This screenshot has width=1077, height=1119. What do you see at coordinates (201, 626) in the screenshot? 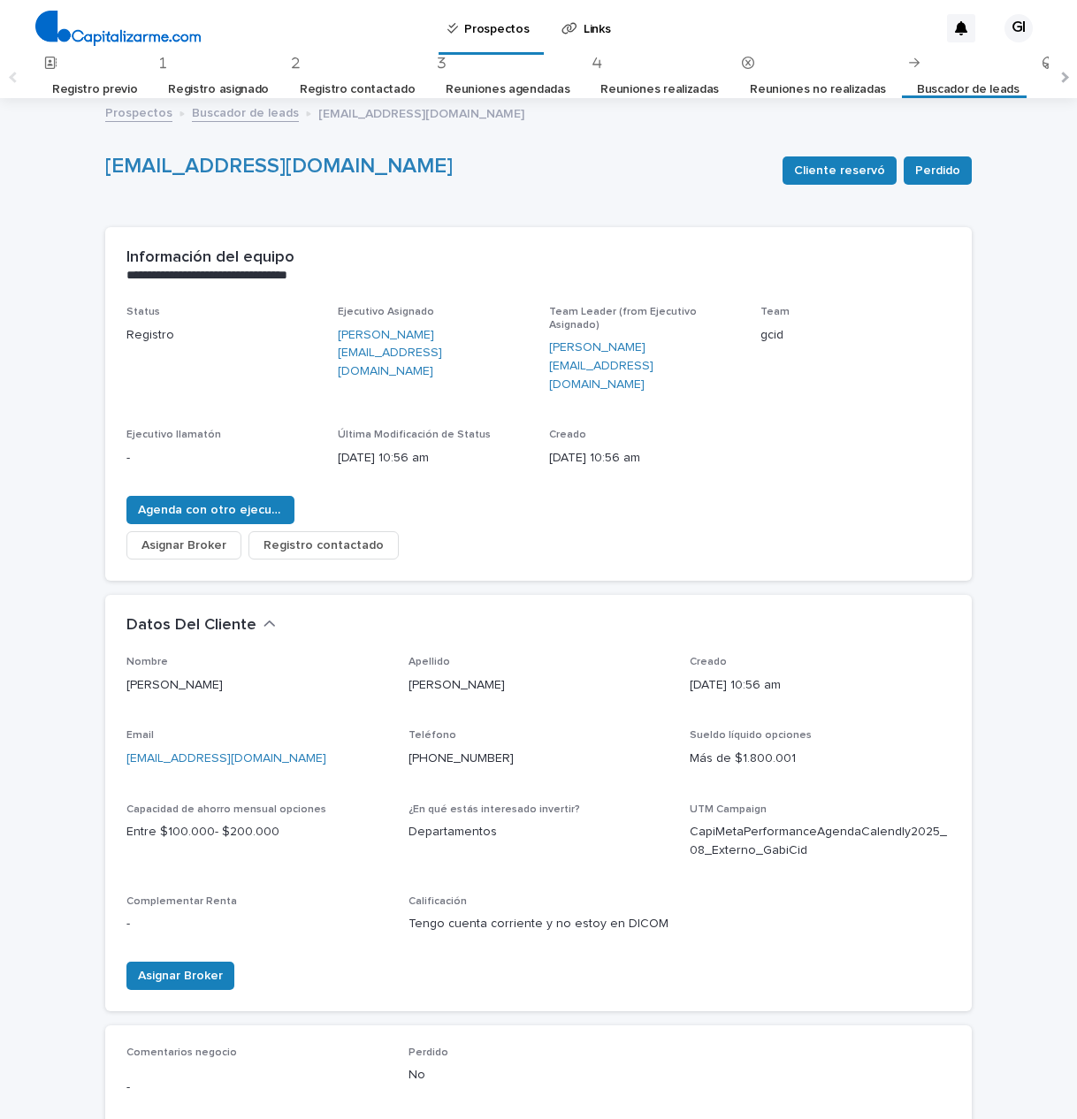
I see `button: Datos Del Cliente` at bounding box center [201, 626].